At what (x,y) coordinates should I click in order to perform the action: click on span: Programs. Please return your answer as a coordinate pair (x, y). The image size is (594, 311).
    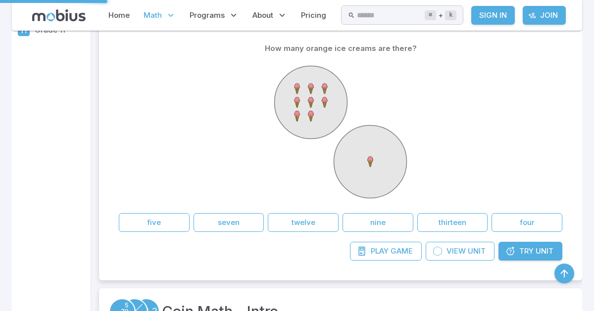
    Looking at the image, I should click on (207, 15).